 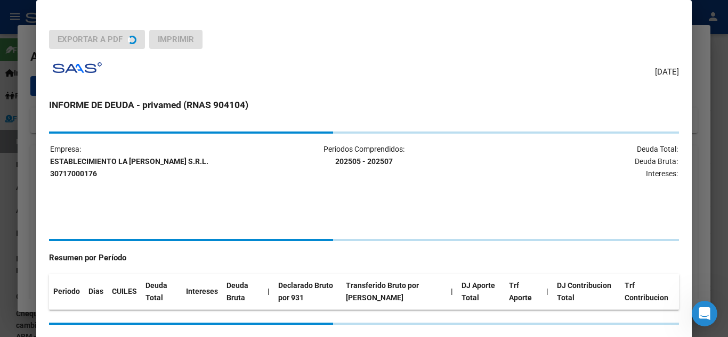 What do you see at coordinates (90, 39) in the screenshot?
I see `span: Exportar a PDF` at bounding box center [90, 39].